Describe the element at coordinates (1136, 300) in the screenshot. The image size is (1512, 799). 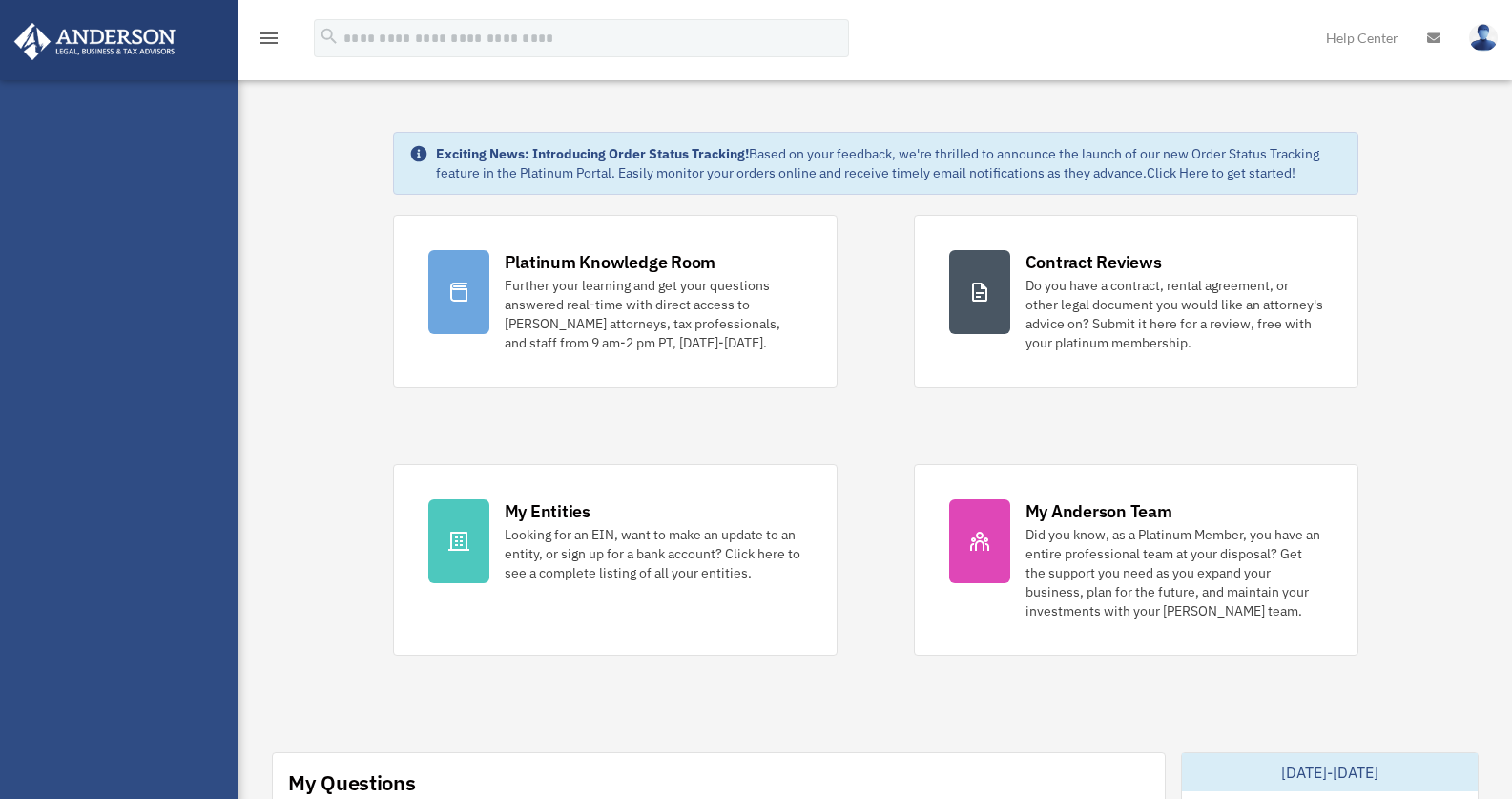
I see `a: Contract Reviews Do you have a contract, rental agreement, or other legal document you would like...` at that location.